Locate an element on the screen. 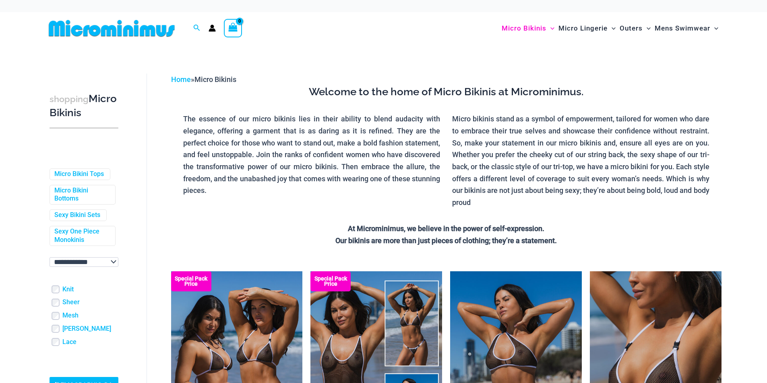 The height and width of the screenshot is (383, 767). h3: Micro Bikinis is located at coordinates (84, 106).